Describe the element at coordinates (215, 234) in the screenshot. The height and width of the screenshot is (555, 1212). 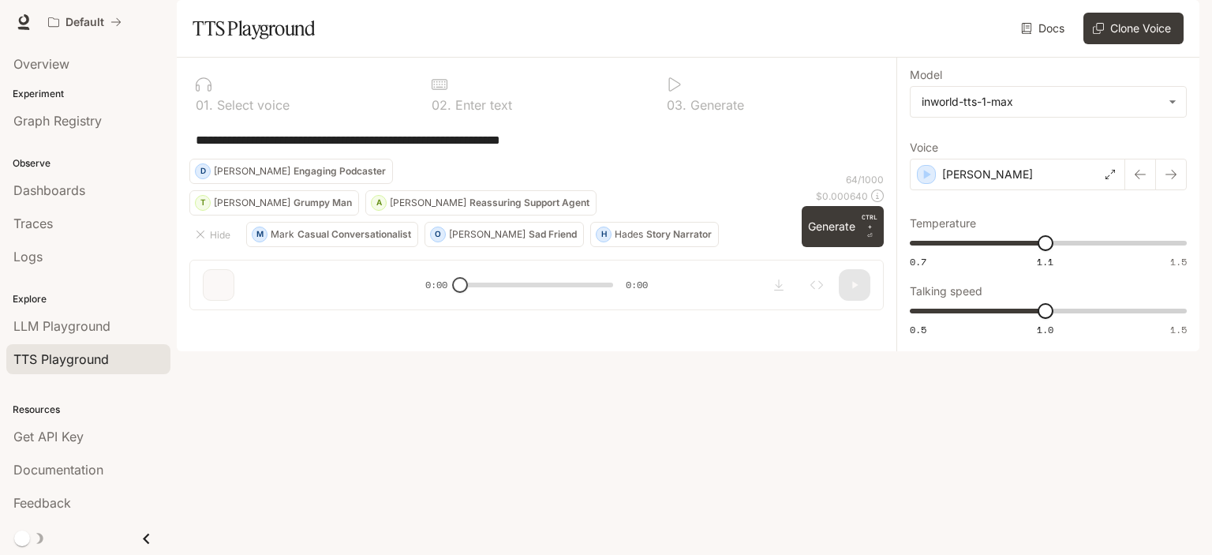
I see `button: Hide` at that location.